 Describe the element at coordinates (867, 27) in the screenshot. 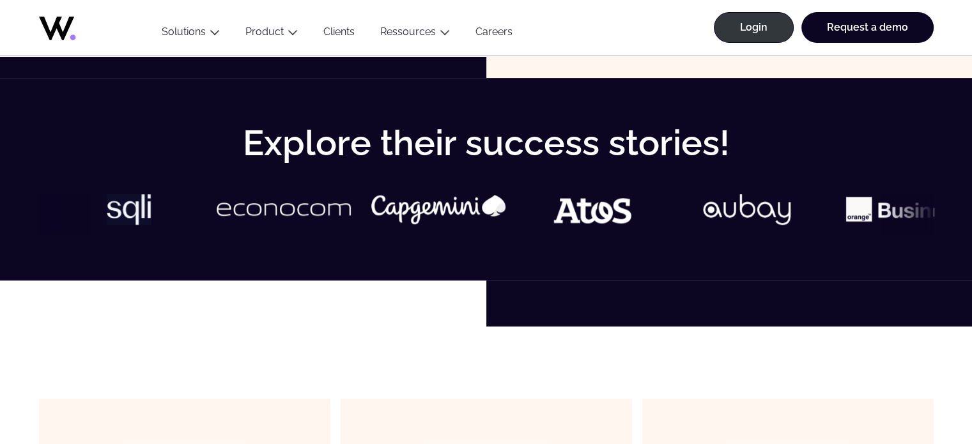

I see `a: Request a demo` at that location.